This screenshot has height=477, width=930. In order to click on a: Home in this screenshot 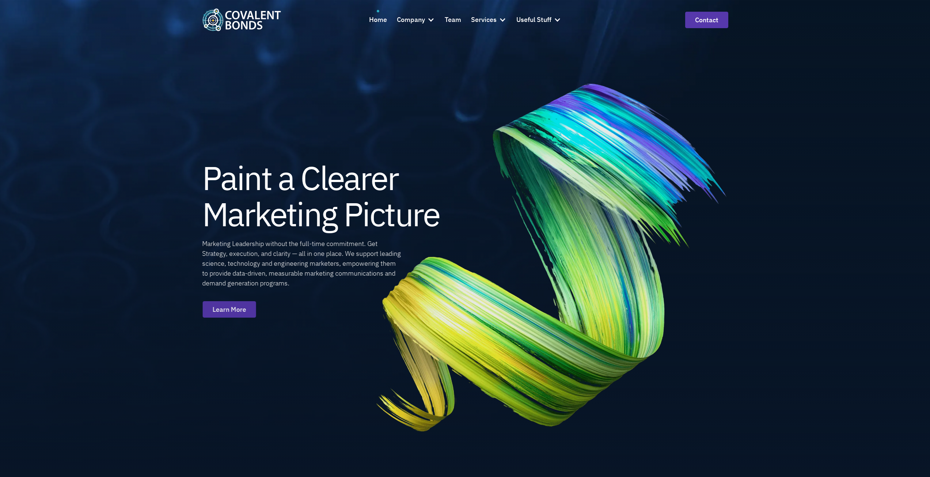, I will do `click(378, 20)`.